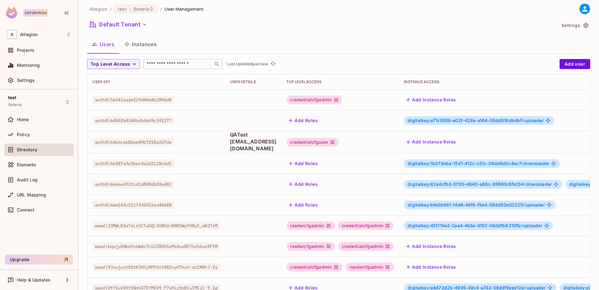 This screenshot has height=290, width=599. What do you see at coordinates (156, 267) in the screenshot?
I see `span: waad|9JnujurhSfrK5XCyRPO1rl0BZoyOTkvd-qz1N0hJ-fs` at bounding box center [156, 267].